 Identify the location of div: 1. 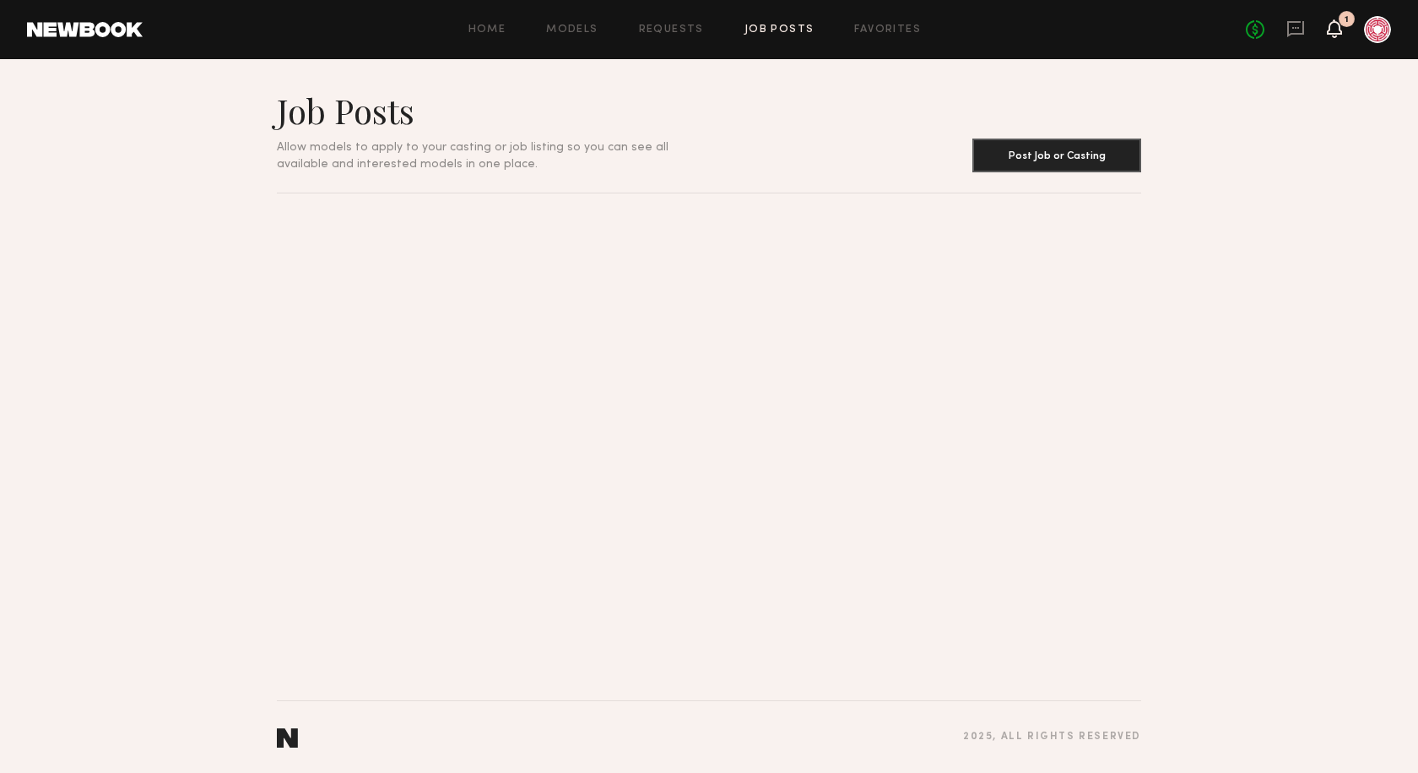
(1347, 19).